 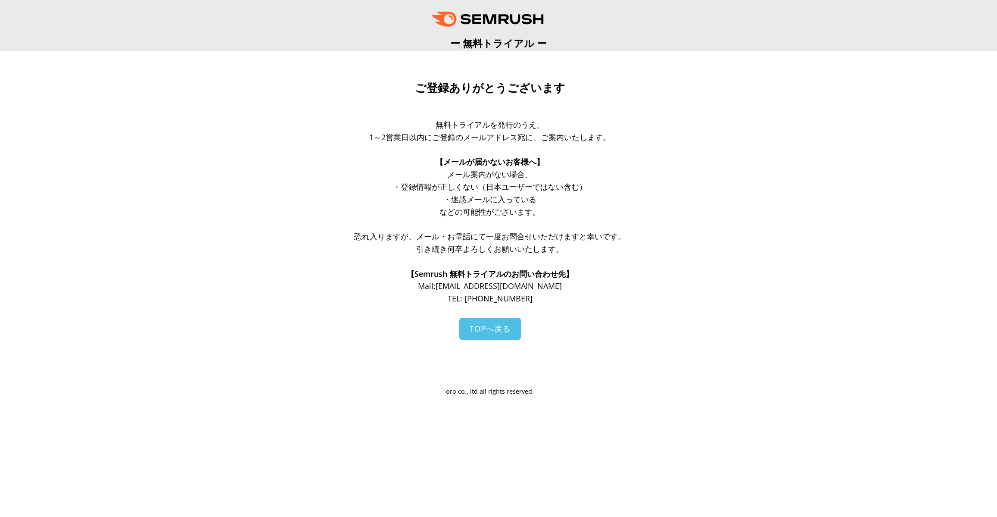 I want to click on span: メール案内がない場合、, so click(x=490, y=174).